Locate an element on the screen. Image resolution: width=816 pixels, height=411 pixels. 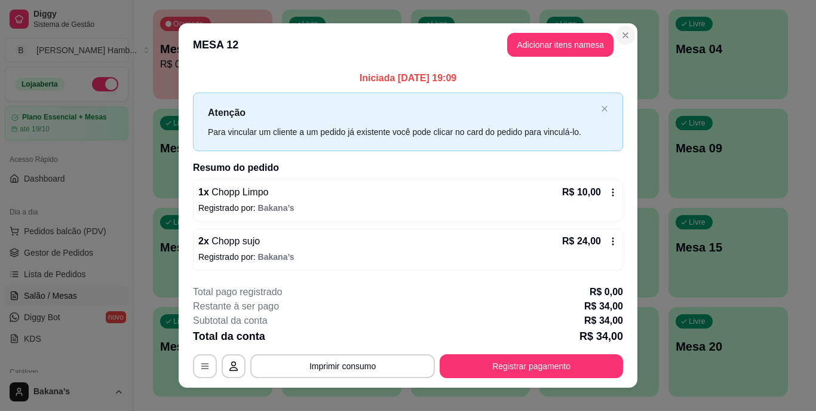
button: close is located at coordinates (605, 109).